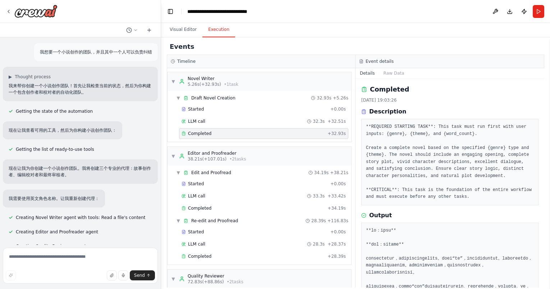 The width and height of the screenshot is (550, 289). What do you see at coordinates (215, 276) in the screenshot?
I see `div: Quality Reviewer` at bounding box center [215, 276].